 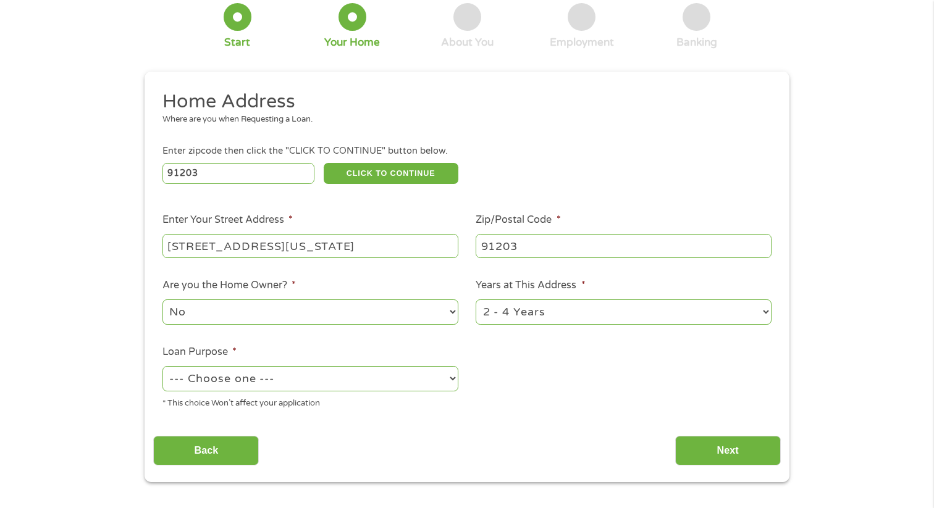 What do you see at coordinates (227, 220) in the screenshot?
I see `label: Enter Your Street Address` at bounding box center [227, 220].